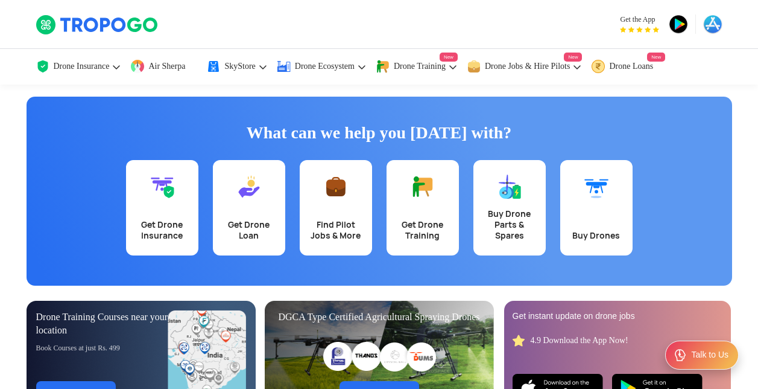 The width and height of the screenshot is (758, 389). I want to click on a: Get Drone Loan, so click(249, 208).